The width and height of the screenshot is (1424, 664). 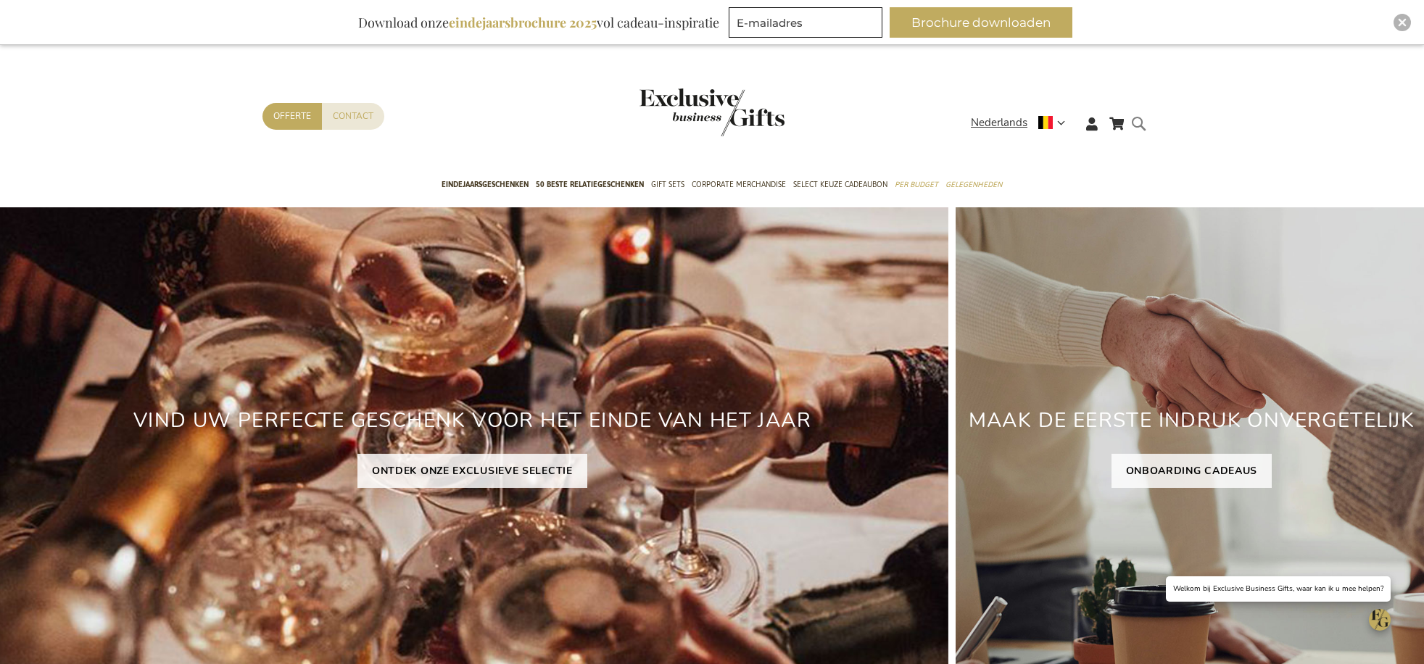 What do you see at coordinates (485, 184) in the screenshot?
I see `span: Eindejaarsgeschenken` at bounding box center [485, 184].